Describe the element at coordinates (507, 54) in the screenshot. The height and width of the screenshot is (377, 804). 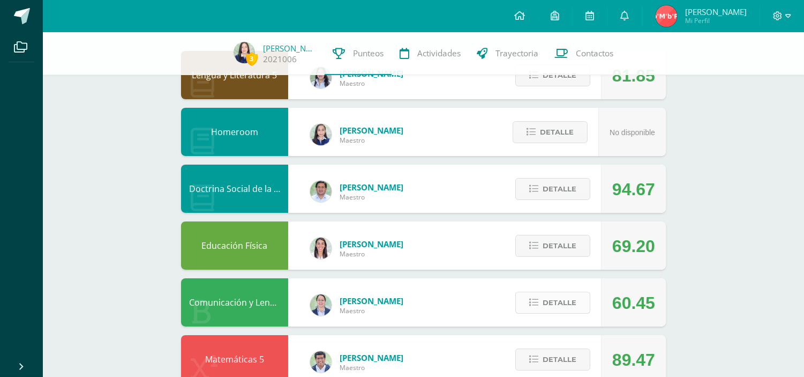
I see `a: Trayectoria` at that location.